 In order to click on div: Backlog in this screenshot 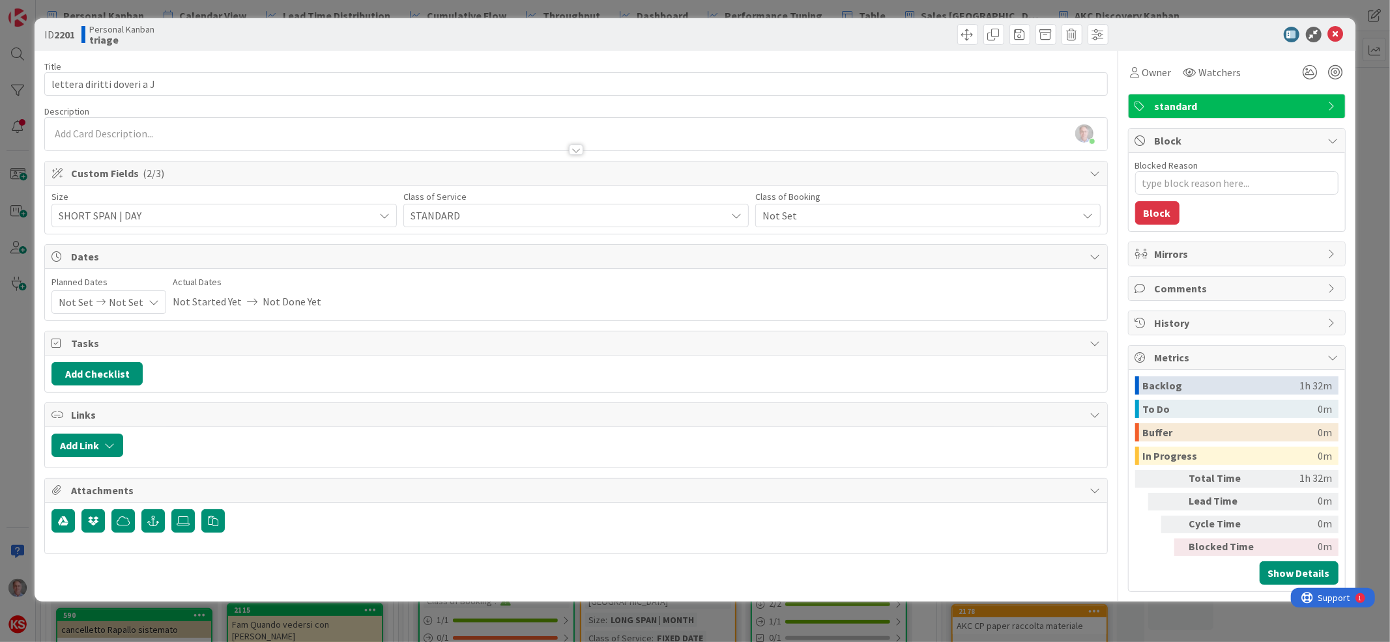, I will do `click(1221, 386)`.